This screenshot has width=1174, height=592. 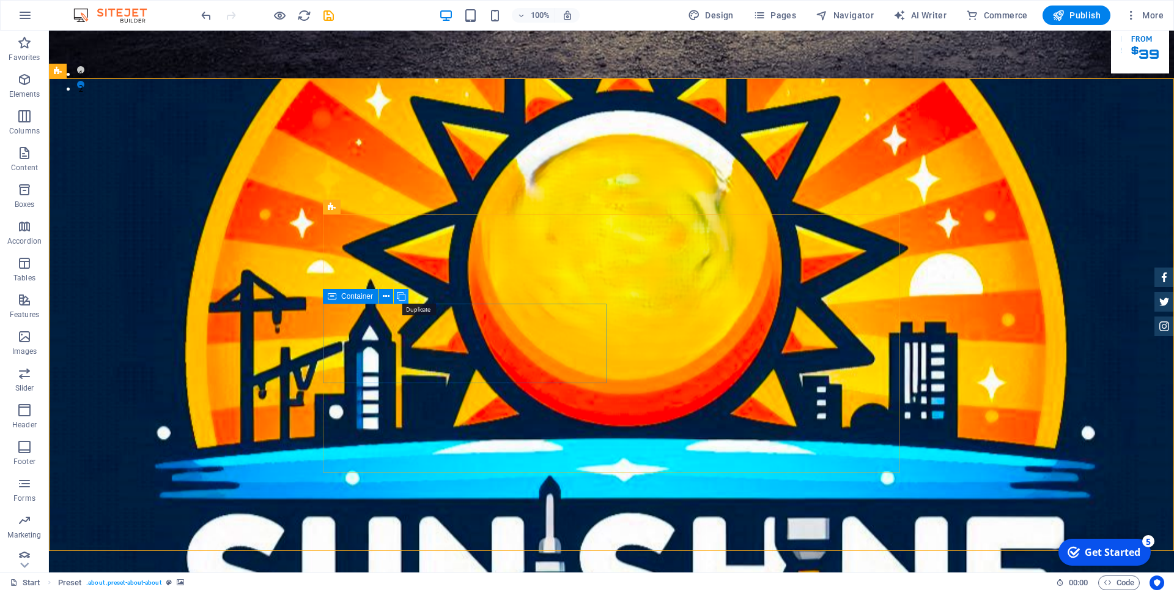 I want to click on button: AI Writer, so click(x=920, y=15).